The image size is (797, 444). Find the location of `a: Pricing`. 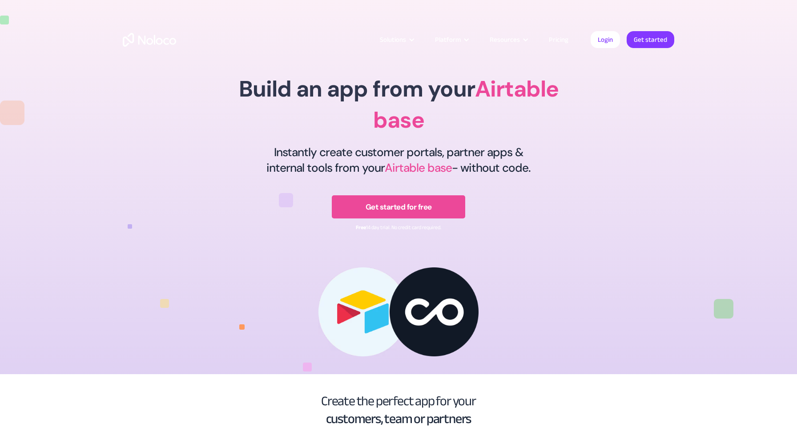

a: Pricing is located at coordinates (559, 40).